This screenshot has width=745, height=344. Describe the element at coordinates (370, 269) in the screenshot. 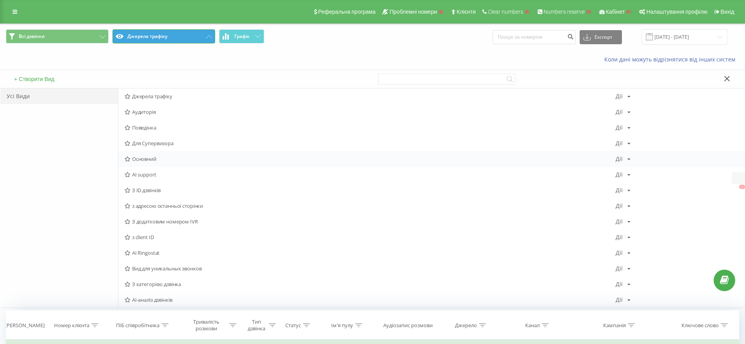

I see `span: Вид для уникальных звонков` at that location.